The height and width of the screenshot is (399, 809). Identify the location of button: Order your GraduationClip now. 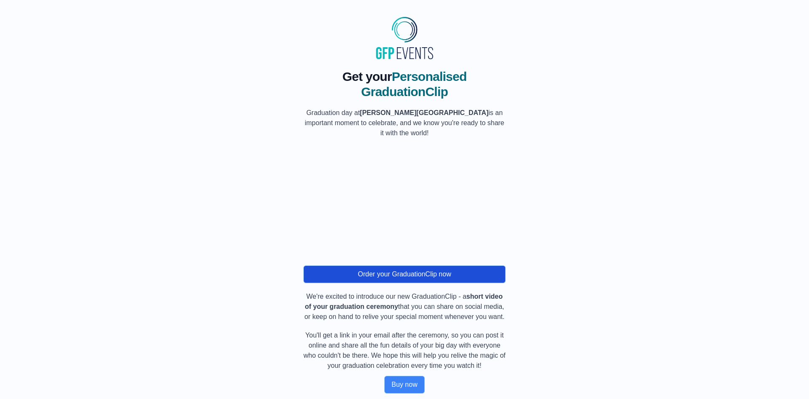
(404, 274).